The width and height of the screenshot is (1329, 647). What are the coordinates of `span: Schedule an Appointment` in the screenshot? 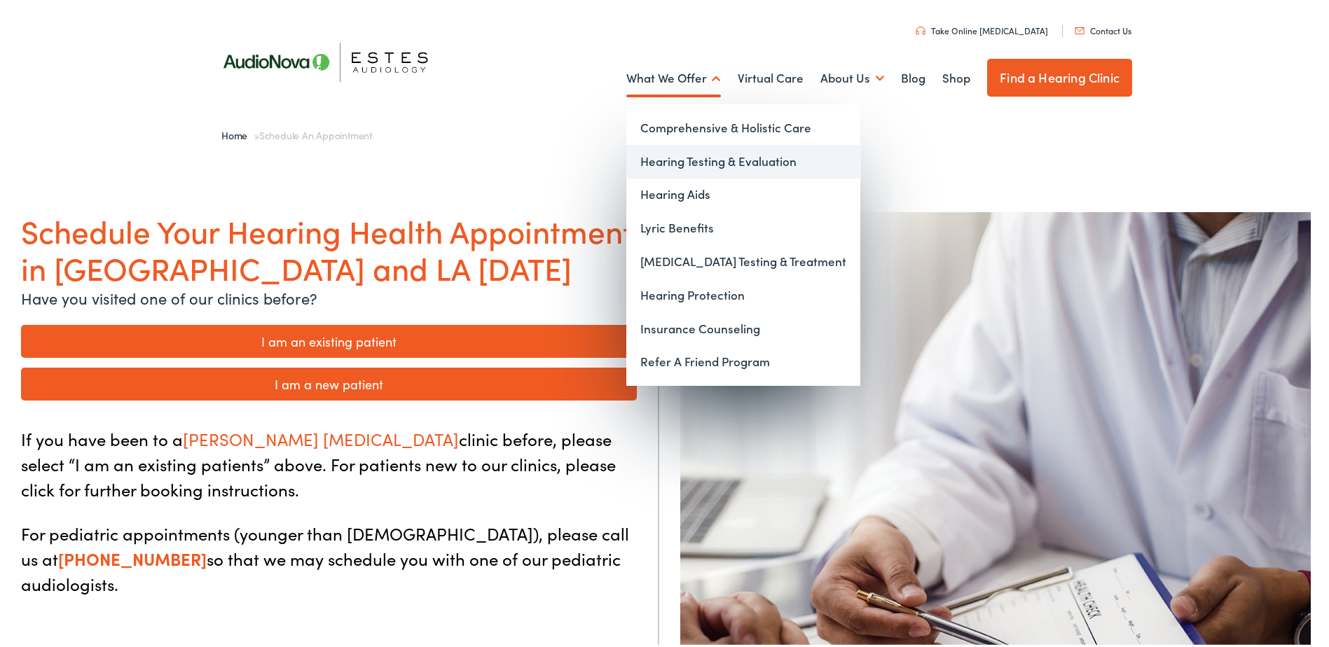 It's located at (315, 132).